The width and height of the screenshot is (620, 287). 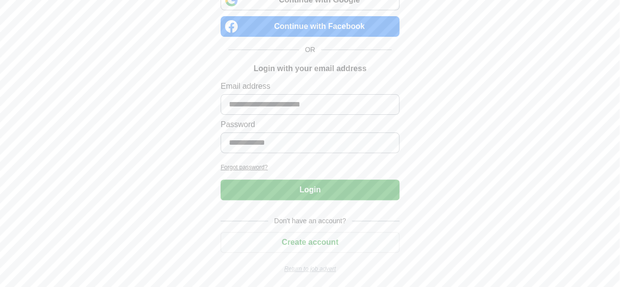 What do you see at coordinates (310, 124) in the screenshot?
I see `label: Password` at bounding box center [310, 124].